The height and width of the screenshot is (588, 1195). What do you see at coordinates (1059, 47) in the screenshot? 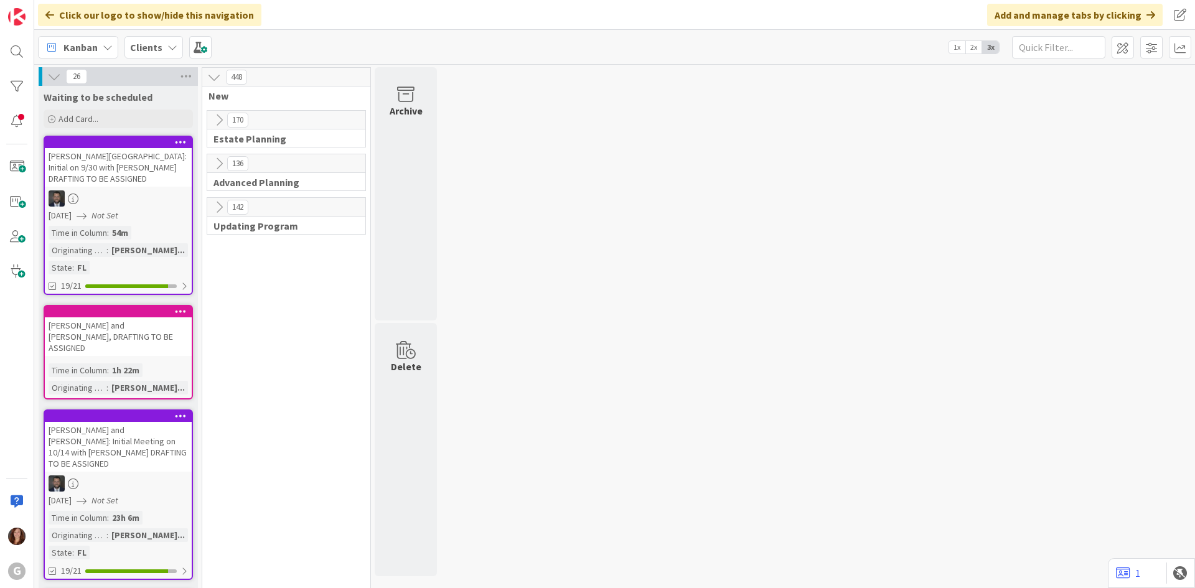
I see `input: Quick Filter...` at bounding box center [1059, 47].